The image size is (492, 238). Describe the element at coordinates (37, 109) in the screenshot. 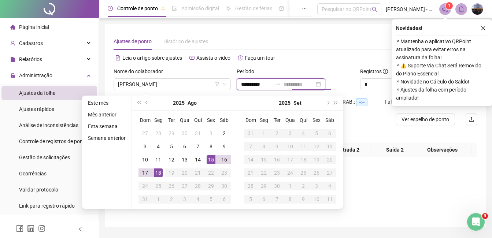

I see `span: Ajustes rápidos` at that location.